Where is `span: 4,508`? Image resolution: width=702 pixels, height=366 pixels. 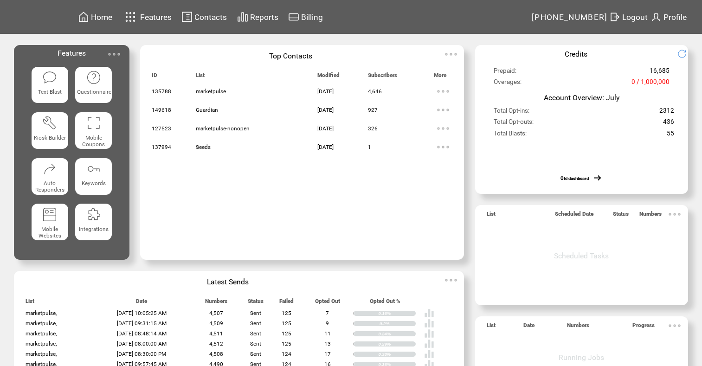
span: 4,508 is located at coordinates (216, 354).